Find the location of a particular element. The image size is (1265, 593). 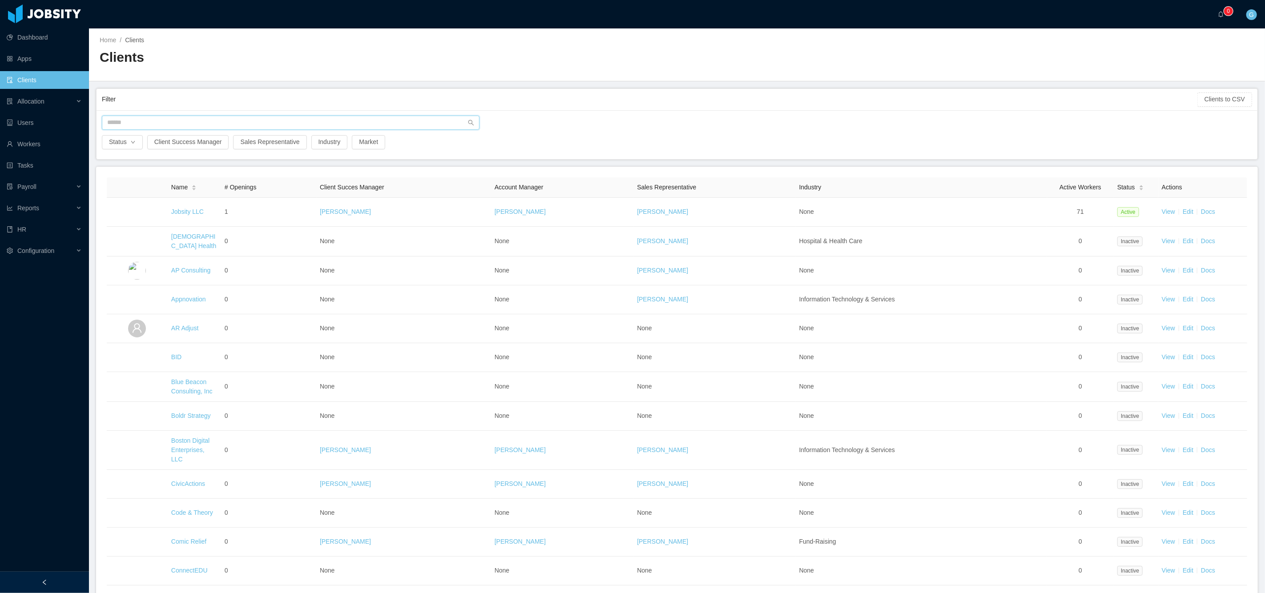

i: icon: caret-up is located at coordinates (1141, 185).